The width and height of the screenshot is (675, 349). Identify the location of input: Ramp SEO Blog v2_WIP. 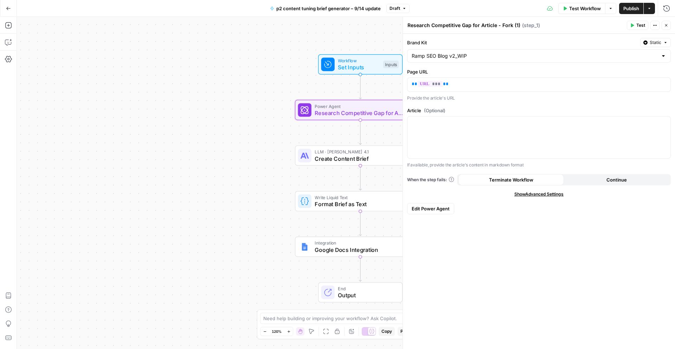
(535, 56).